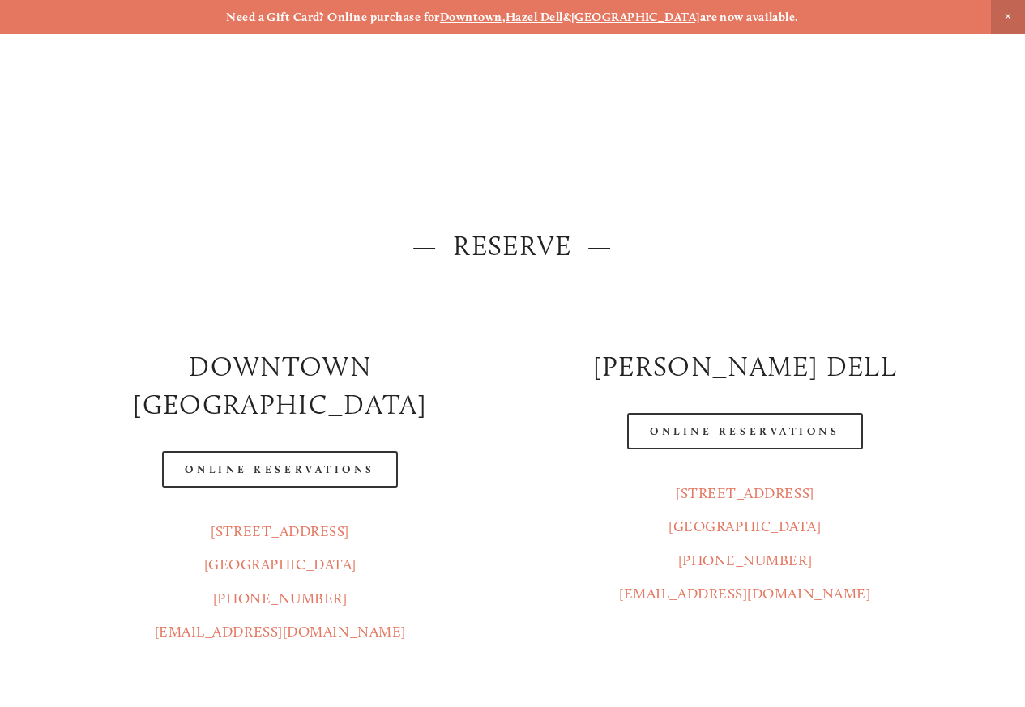  I want to click on strong: are now available., so click(749, 17).